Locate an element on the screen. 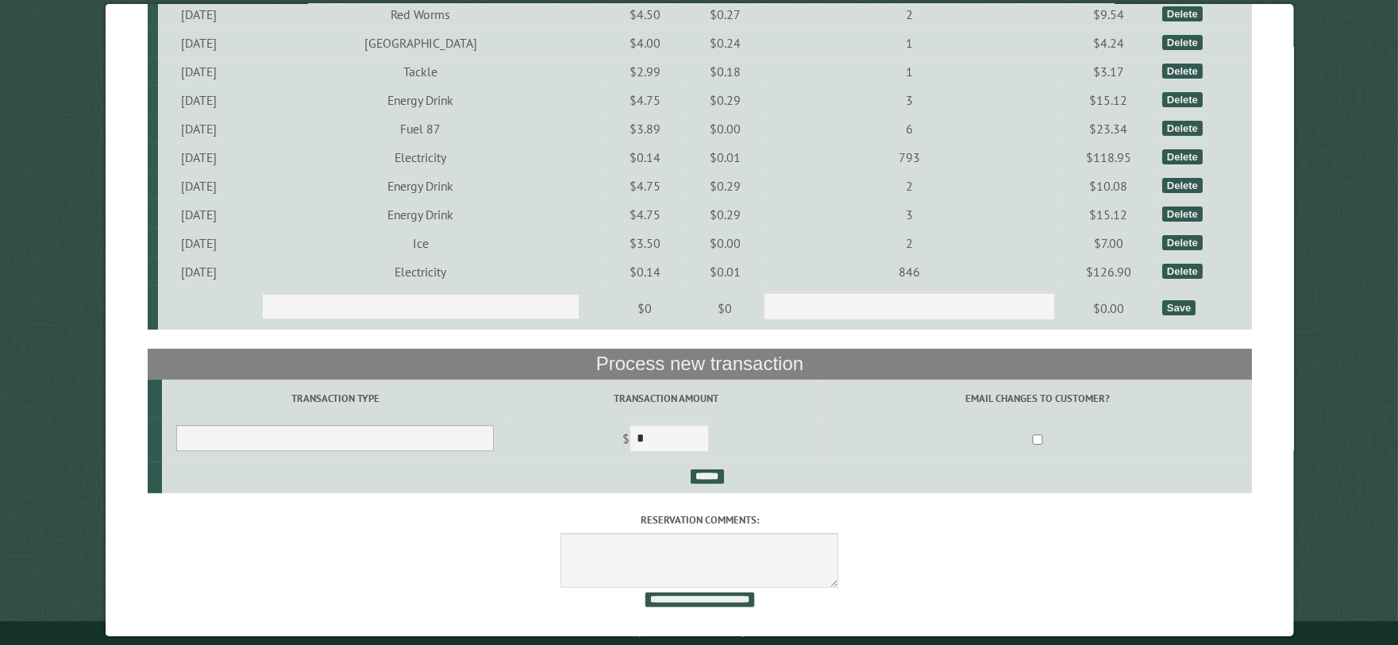 The image size is (1398, 645). td: $2.99 is located at coordinates (644, 71).